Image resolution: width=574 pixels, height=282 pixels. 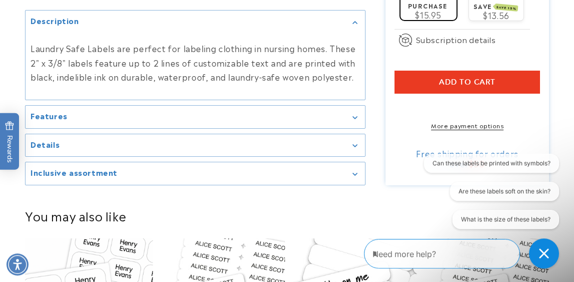 I want to click on span: $15.95, so click(x=428, y=15).